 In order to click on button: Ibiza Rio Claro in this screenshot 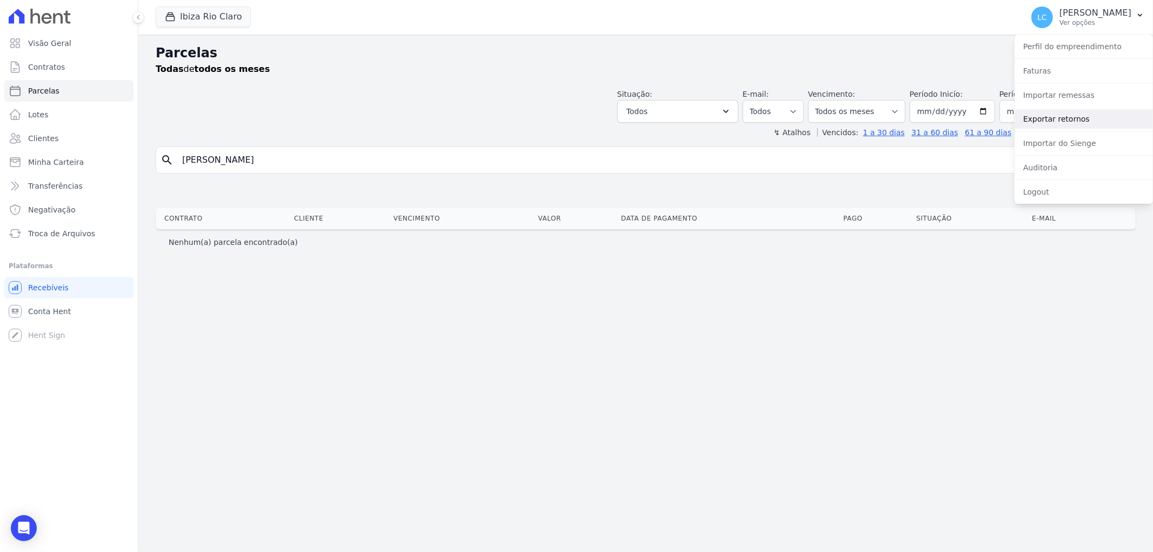, I will do `click(203, 17)`.